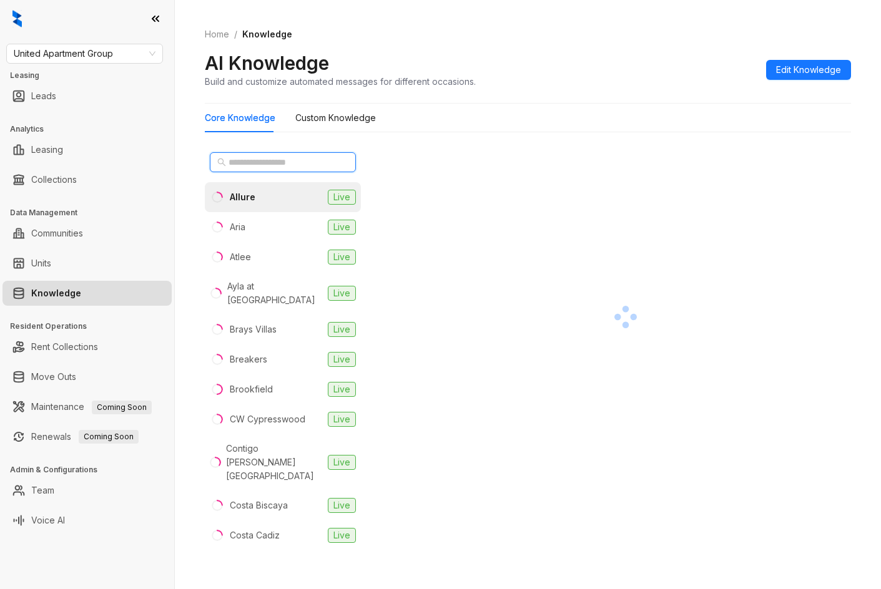 Image resolution: width=881 pixels, height=589 pixels. Describe the element at coordinates (54, 180) in the screenshot. I see `a: Collections` at that location.